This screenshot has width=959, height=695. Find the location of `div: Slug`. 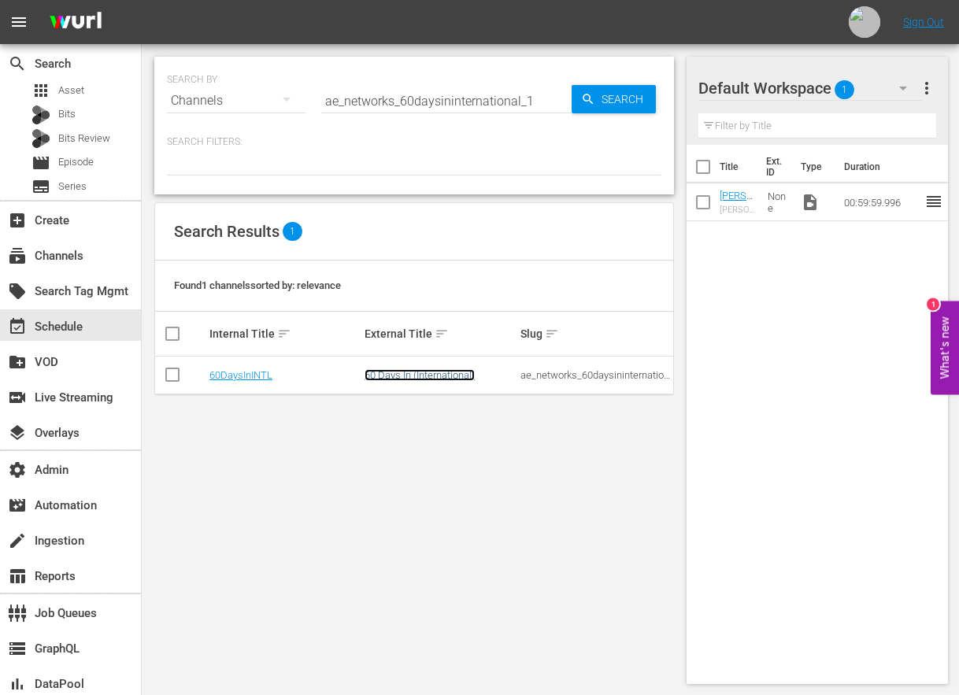

div: Slug is located at coordinates (595, 334).